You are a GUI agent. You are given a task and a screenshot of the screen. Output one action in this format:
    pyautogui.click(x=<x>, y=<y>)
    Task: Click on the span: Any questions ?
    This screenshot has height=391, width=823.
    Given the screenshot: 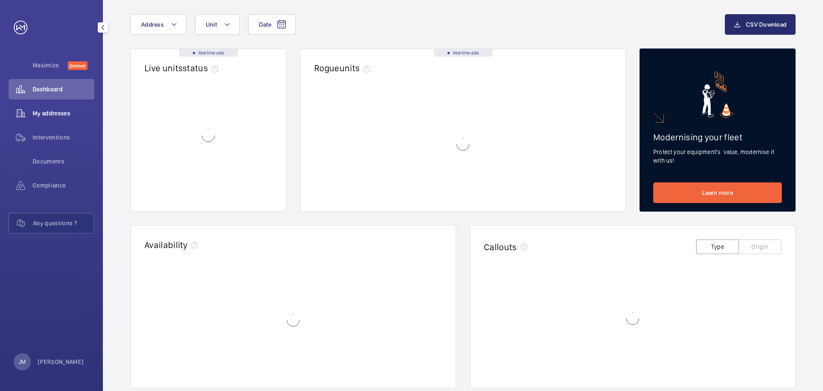 What is the action you would take?
    pyautogui.click(x=63, y=223)
    